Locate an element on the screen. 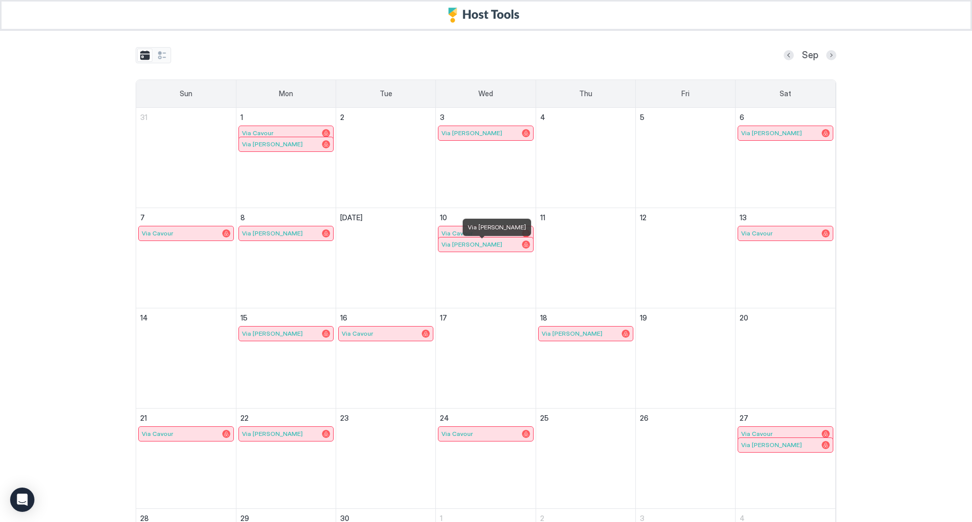  span: Thu is located at coordinates (586, 94).